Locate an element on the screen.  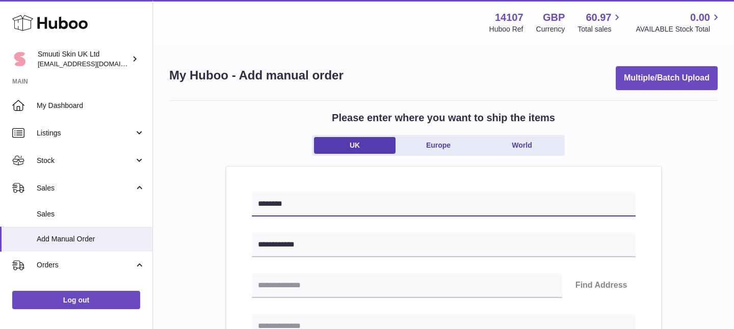
div: Currency is located at coordinates (551, 29).